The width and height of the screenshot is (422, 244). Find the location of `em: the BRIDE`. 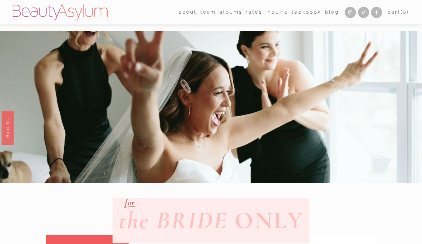

em: the BRIDE is located at coordinates (173, 220).